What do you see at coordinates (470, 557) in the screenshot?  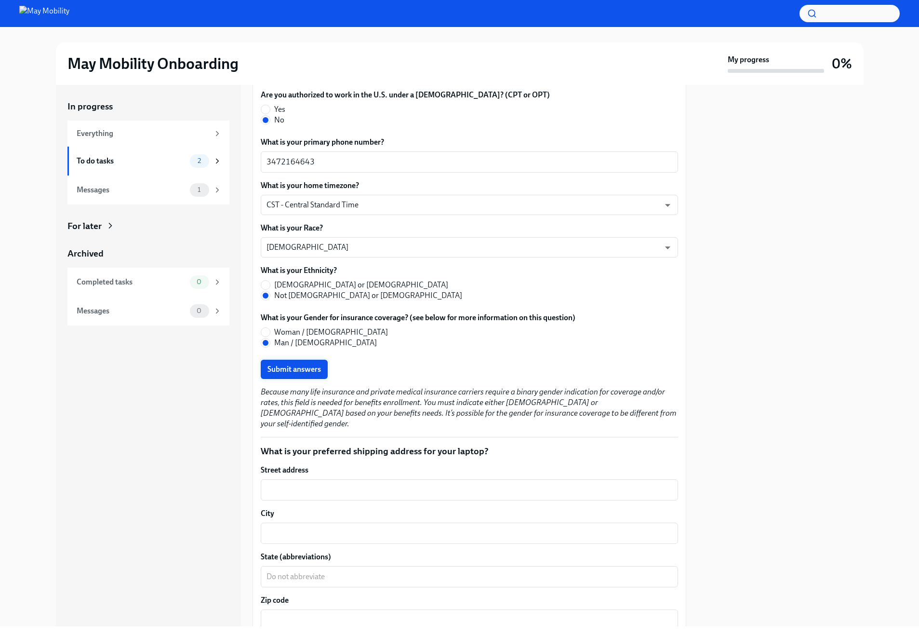 I see `label: State (abbreviations)` at bounding box center [470, 557].